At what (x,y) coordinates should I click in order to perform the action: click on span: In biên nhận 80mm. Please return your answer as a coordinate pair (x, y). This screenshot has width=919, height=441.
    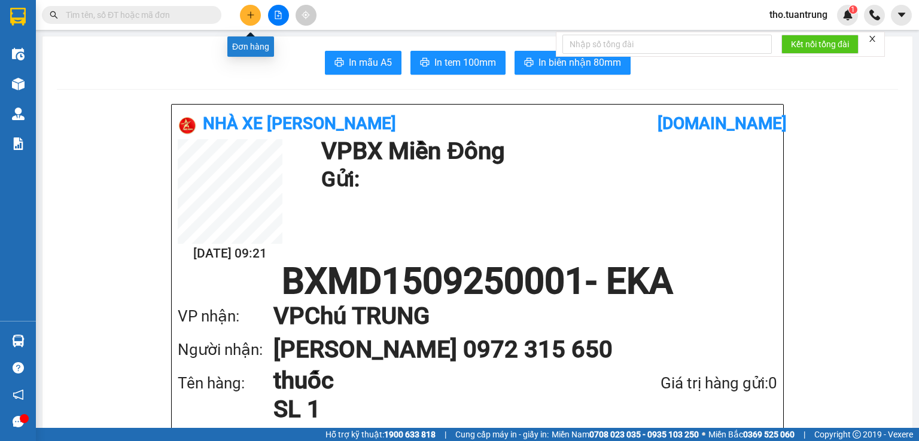
    Looking at the image, I should click on (580, 62).